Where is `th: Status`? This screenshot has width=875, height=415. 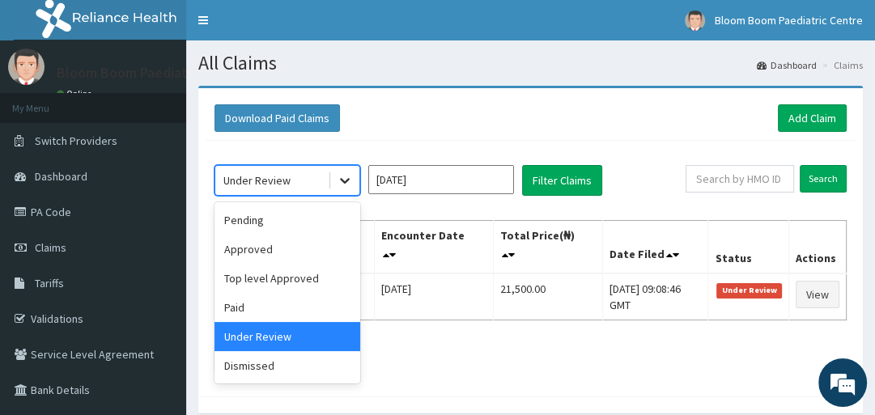
th: Status is located at coordinates (749, 248).